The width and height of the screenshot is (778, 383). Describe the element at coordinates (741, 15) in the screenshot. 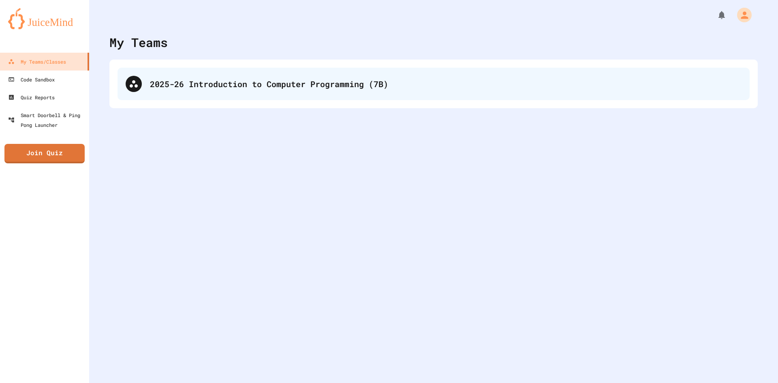

I see `div: My Account` at that location.